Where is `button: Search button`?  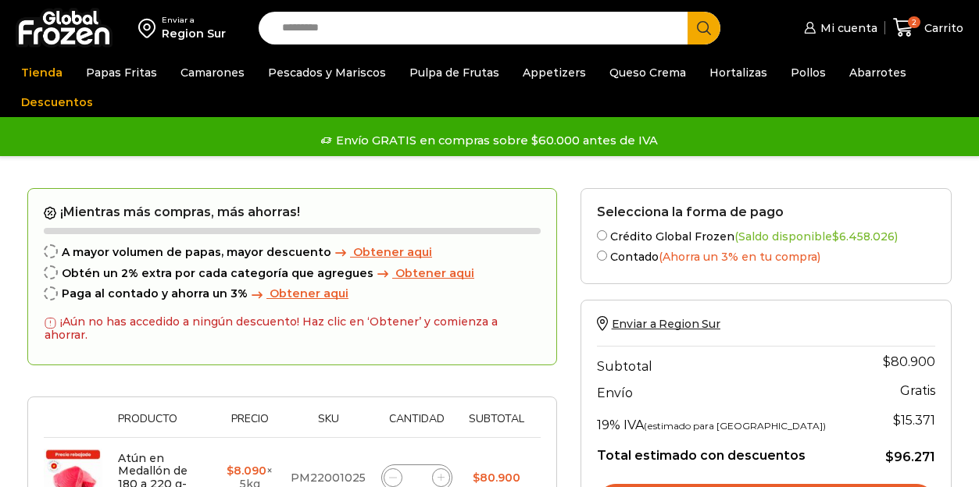
button: Search button is located at coordinates (704, 28).